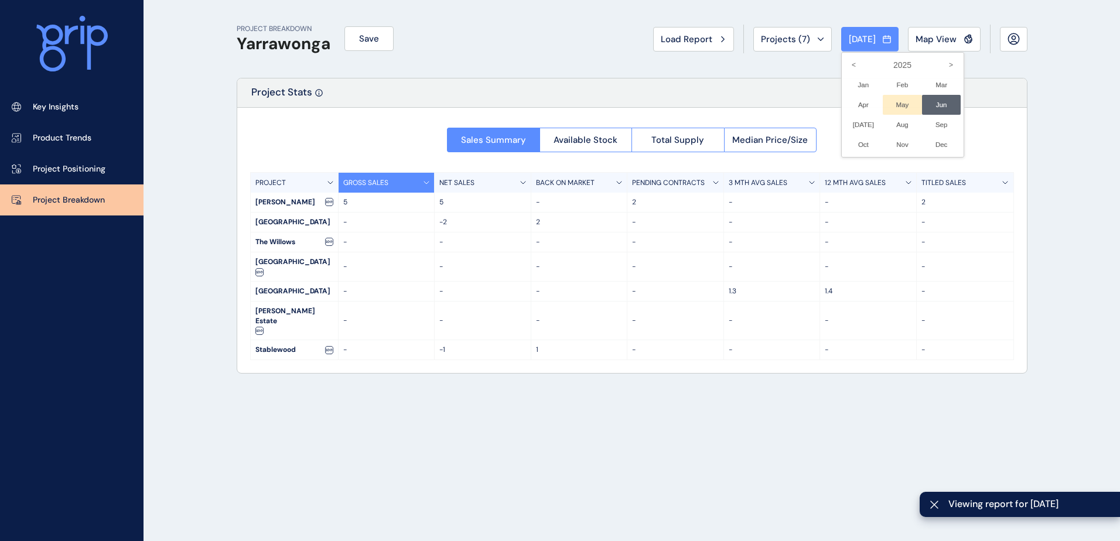  I want to click on p: Project Positioning, so click(69, 169).